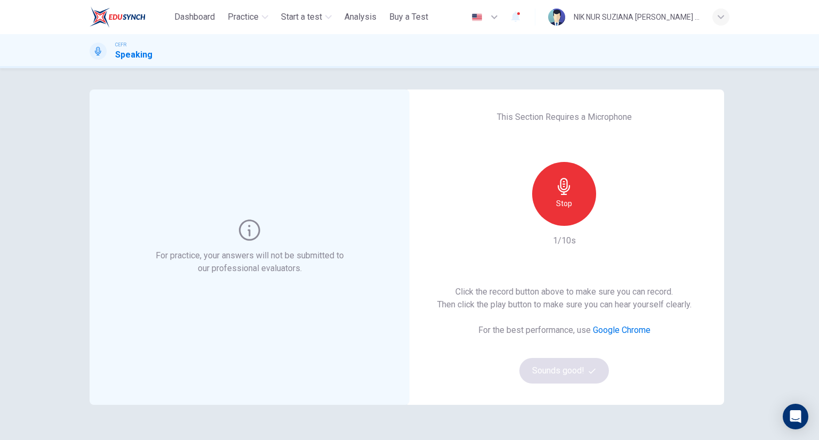 Image resolution: width=819 pixels, height=440 pixels. Describe the element at coordinates (476, 17) in the screenshot. I see `img: en` at that location.